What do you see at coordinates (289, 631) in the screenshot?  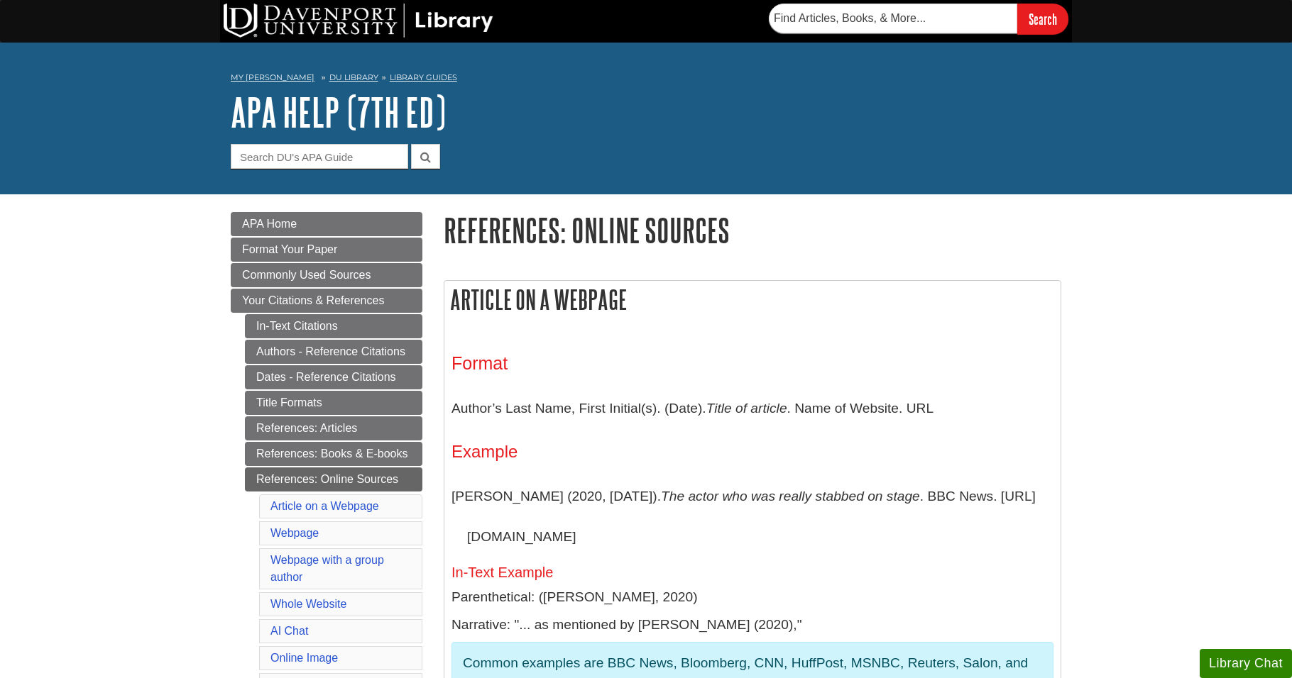 I see `a: AI Chat` at bounding box center [289, 631].